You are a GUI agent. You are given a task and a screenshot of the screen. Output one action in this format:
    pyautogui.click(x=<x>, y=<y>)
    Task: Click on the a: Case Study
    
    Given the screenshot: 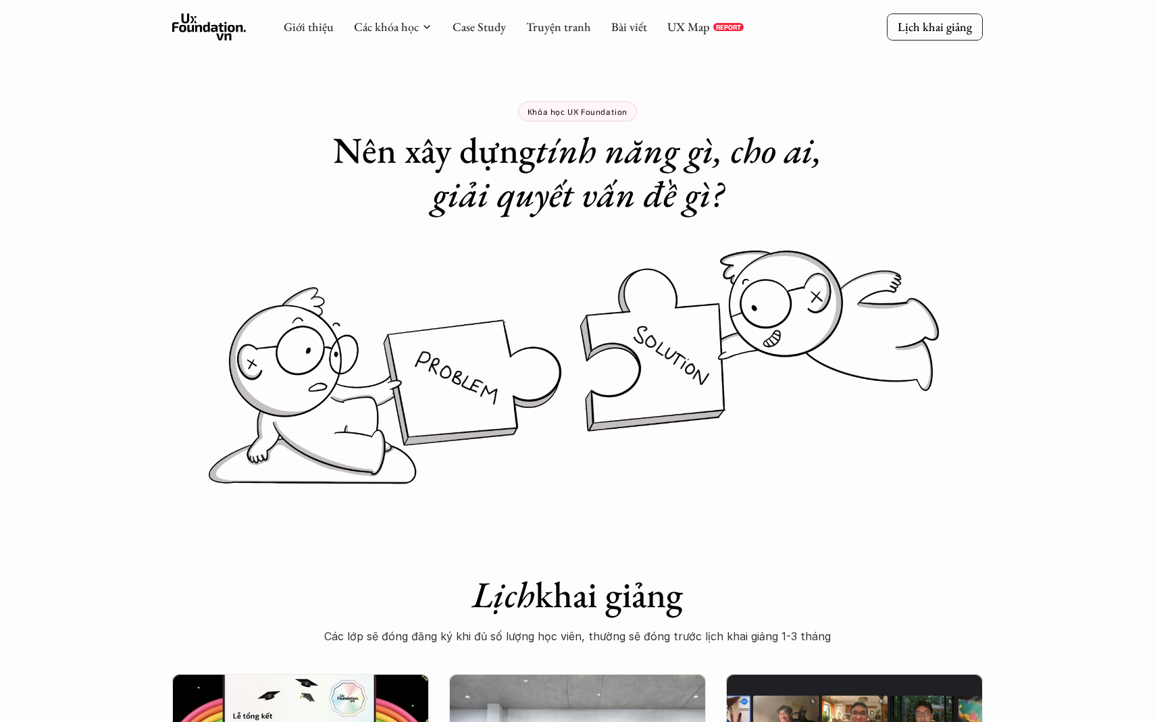 What is the action you would take?
    pyautogui.click(x=479, y=26)
    